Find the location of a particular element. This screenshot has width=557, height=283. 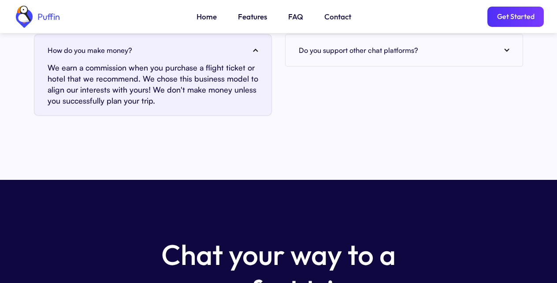

div: Puffin is located at coordinates (48, 17).